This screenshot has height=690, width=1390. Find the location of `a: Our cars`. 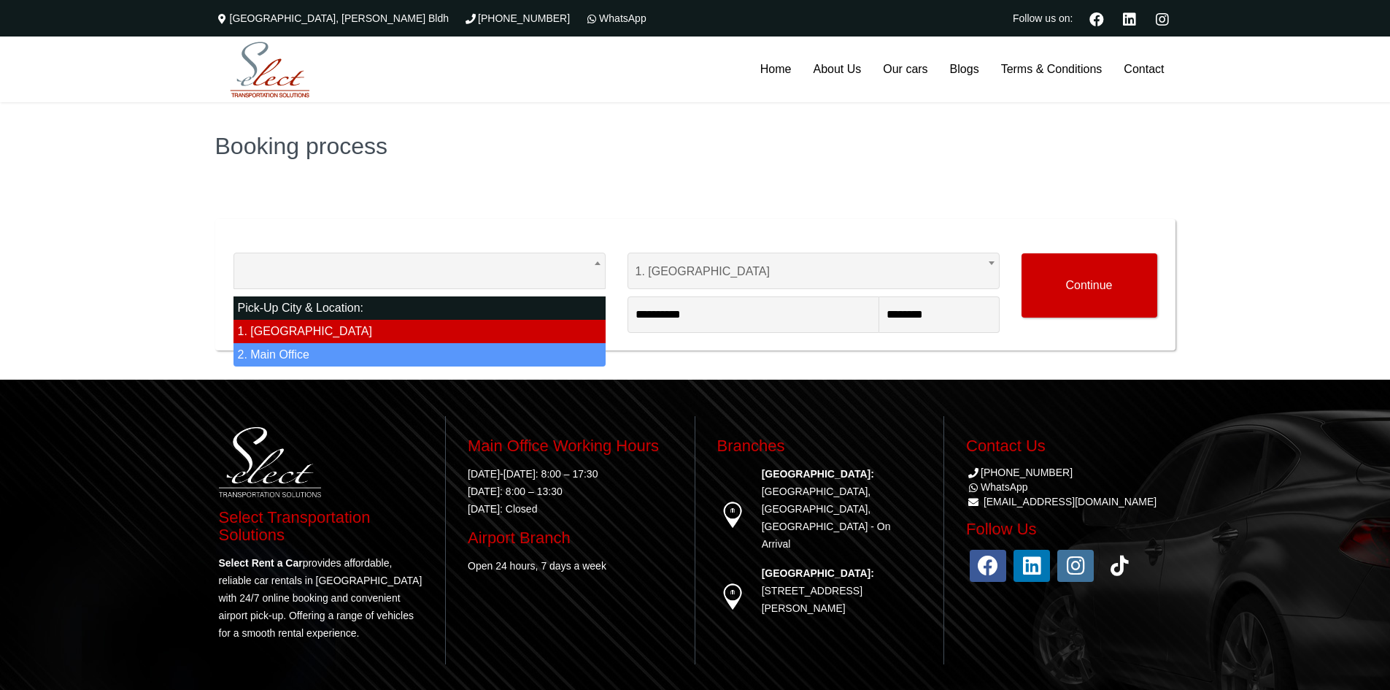

a: Our cars is located at coordinates (905, 69).